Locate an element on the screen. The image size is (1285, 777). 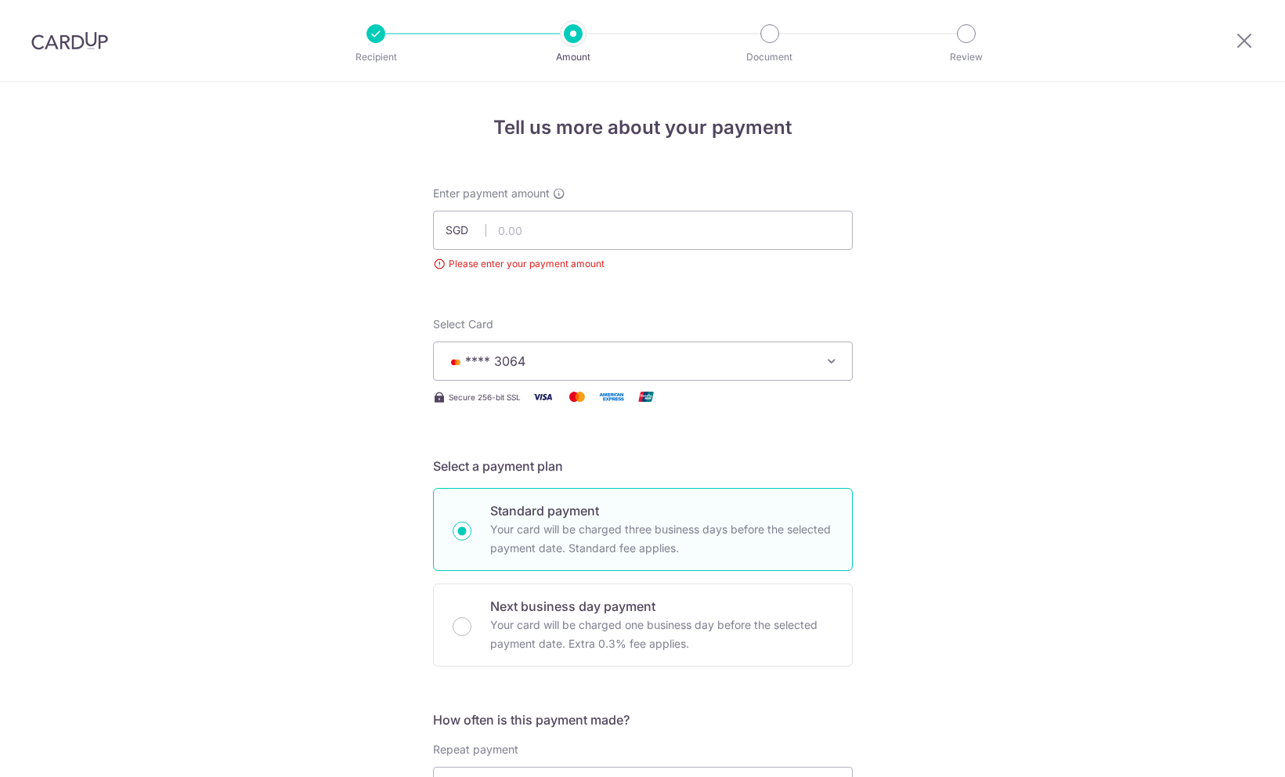
label: Repeat payment is located at coordinates (475, 749).